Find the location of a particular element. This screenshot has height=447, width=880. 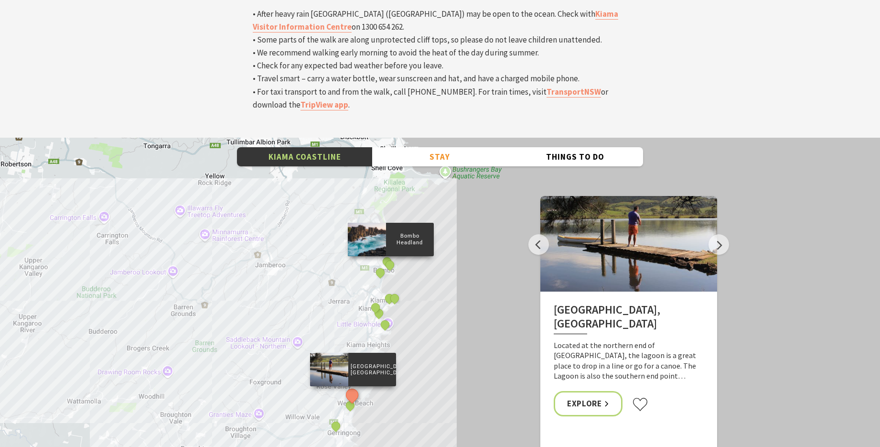

button: See detail about Little Blowhole, Kiama is located at coordinates (385, 325).